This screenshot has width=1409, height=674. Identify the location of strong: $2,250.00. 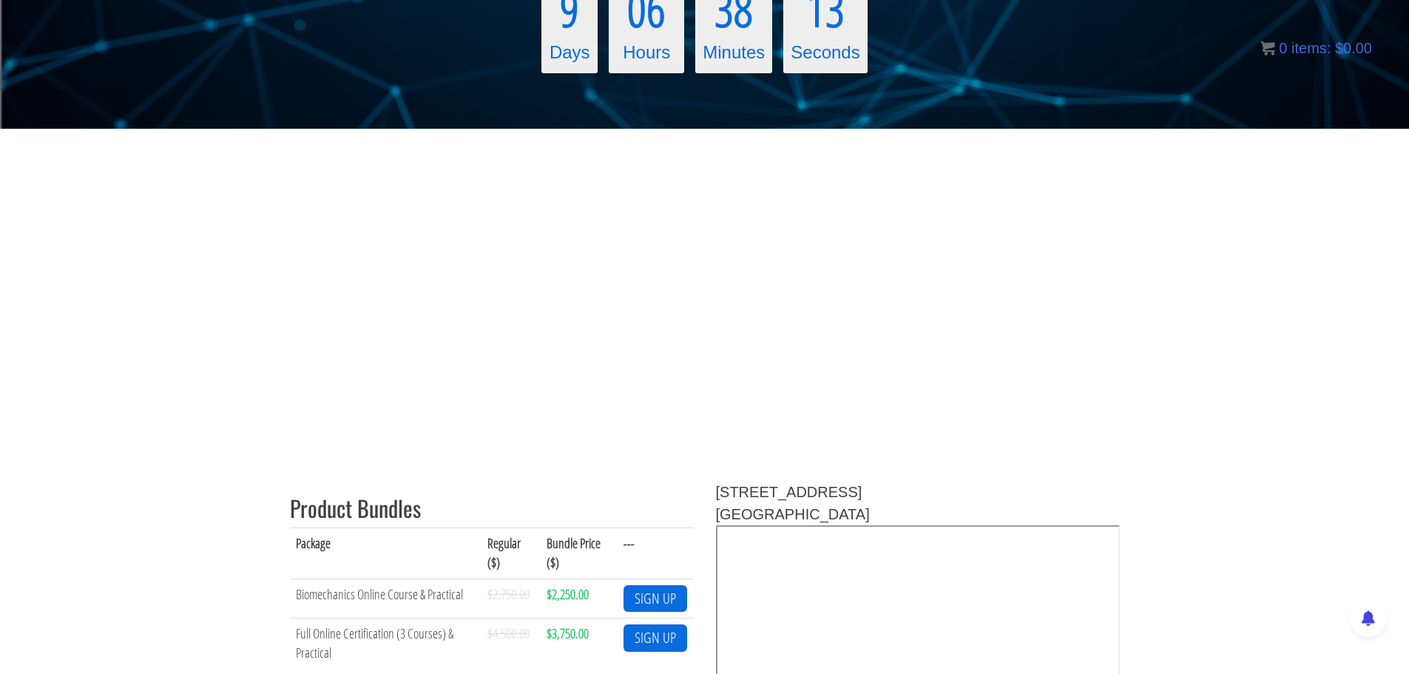
(567, 594).